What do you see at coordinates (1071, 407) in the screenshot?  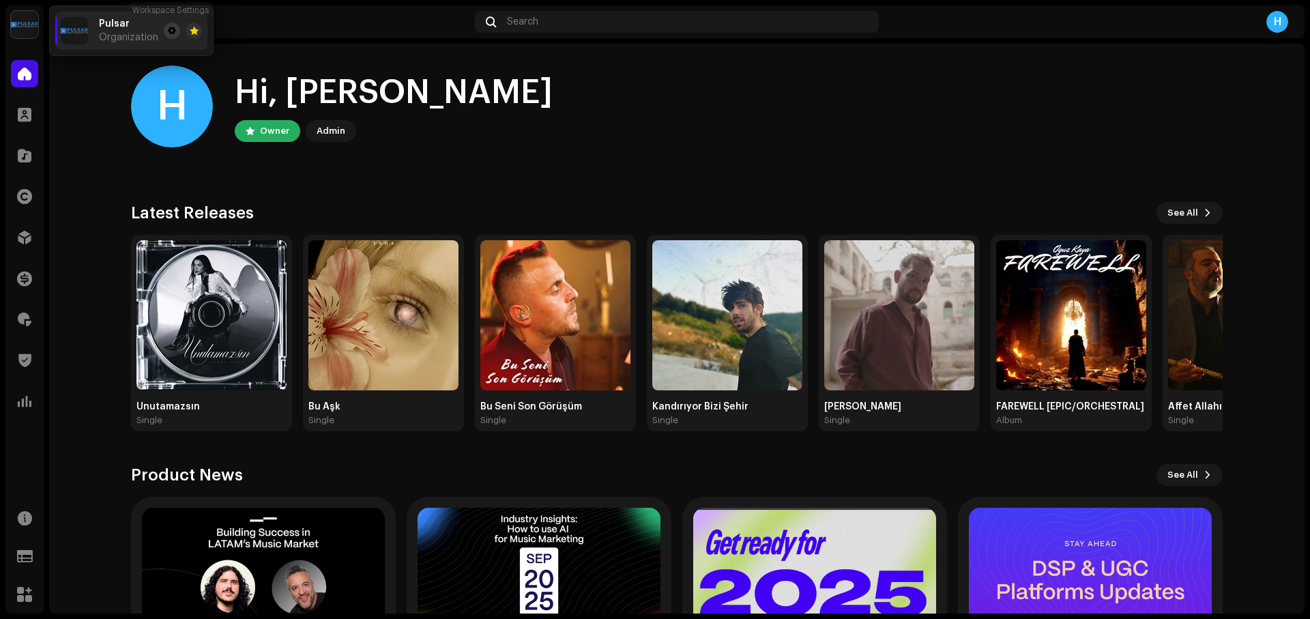 I see `div: FAREWELL [EPIC/ORCHESTRAL]` at bounding box center [1071, 407].